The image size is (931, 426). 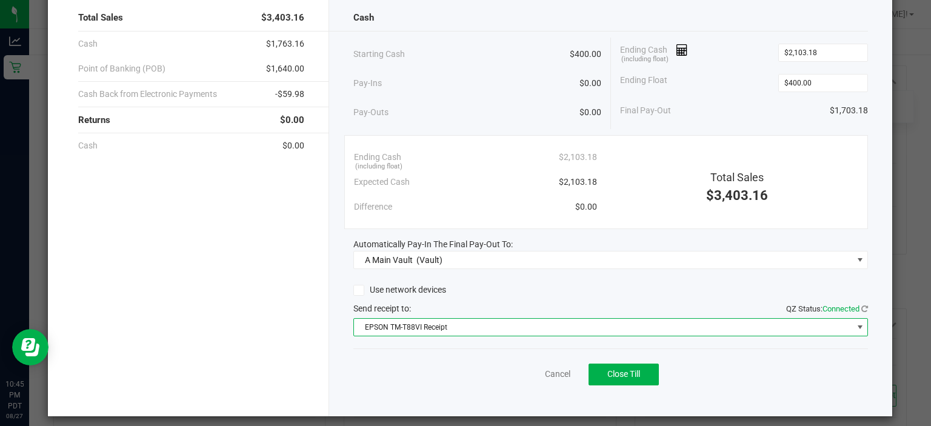 I want to click on span: Automatically Pay-In The Final Pay-Out To:, so click(x=433, y=244).